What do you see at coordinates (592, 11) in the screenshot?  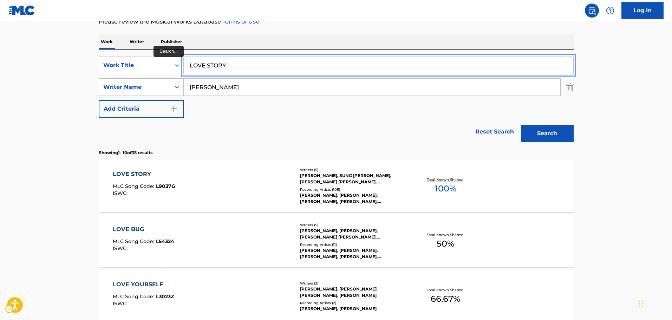 I see `img: search` at bounding box center [592, 11].